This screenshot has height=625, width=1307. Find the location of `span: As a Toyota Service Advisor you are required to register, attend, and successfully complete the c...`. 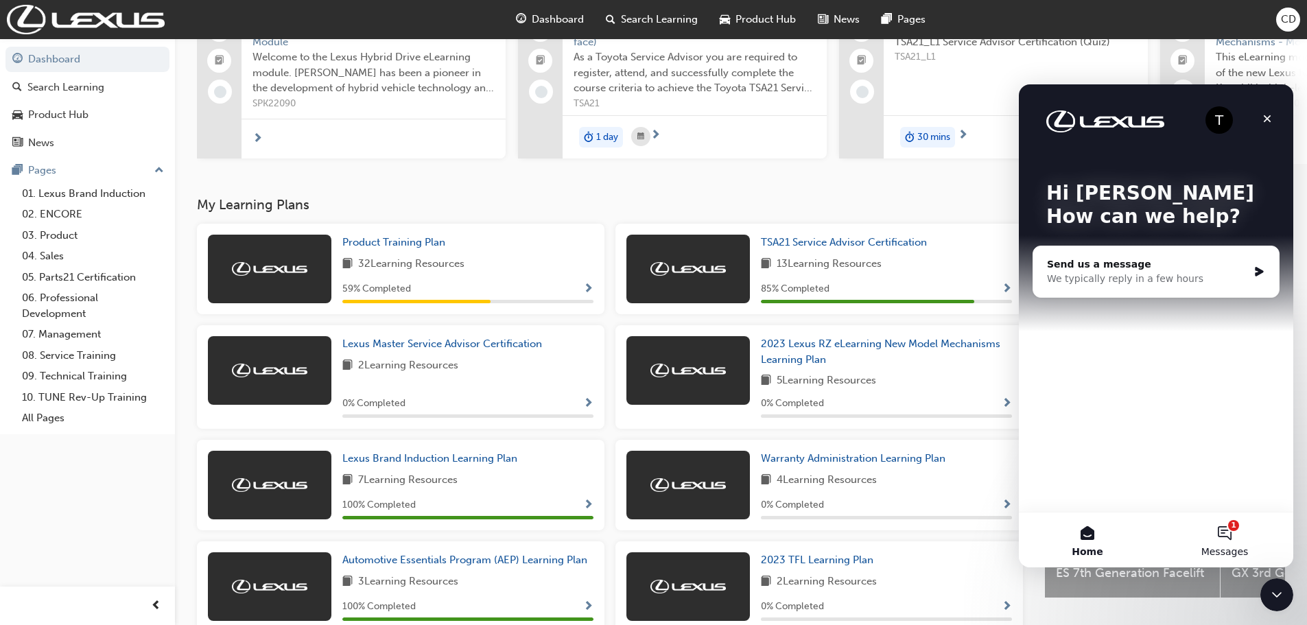

span: As a Toyota Service Advisor you are required to register, attend, and successfully complete the c... is located at coordinates (694, 73).